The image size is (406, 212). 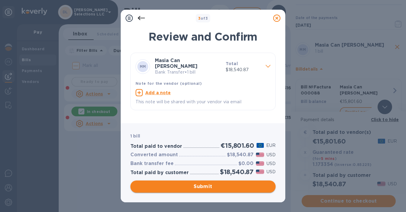 What do you see at coordinates (188, 72) in the screenshot?
I see `p: Bank Transfer • 1 bill` at bounding box center [188, 72].